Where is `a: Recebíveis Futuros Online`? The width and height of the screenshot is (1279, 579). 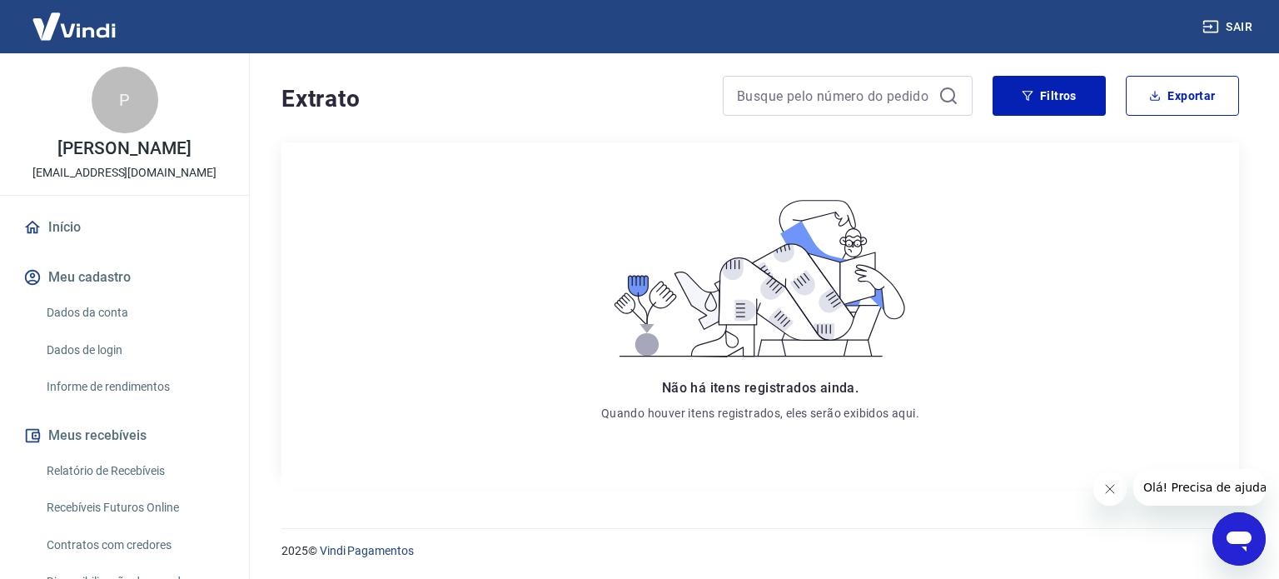 a: Recebíveis Futuros Online is located at coordinates (134, 507).